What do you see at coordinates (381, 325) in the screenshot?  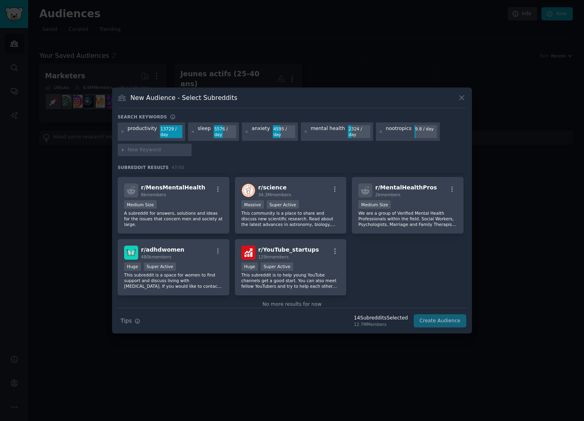 I see `div: 12.7M Members` at bounding box center [381, 325].